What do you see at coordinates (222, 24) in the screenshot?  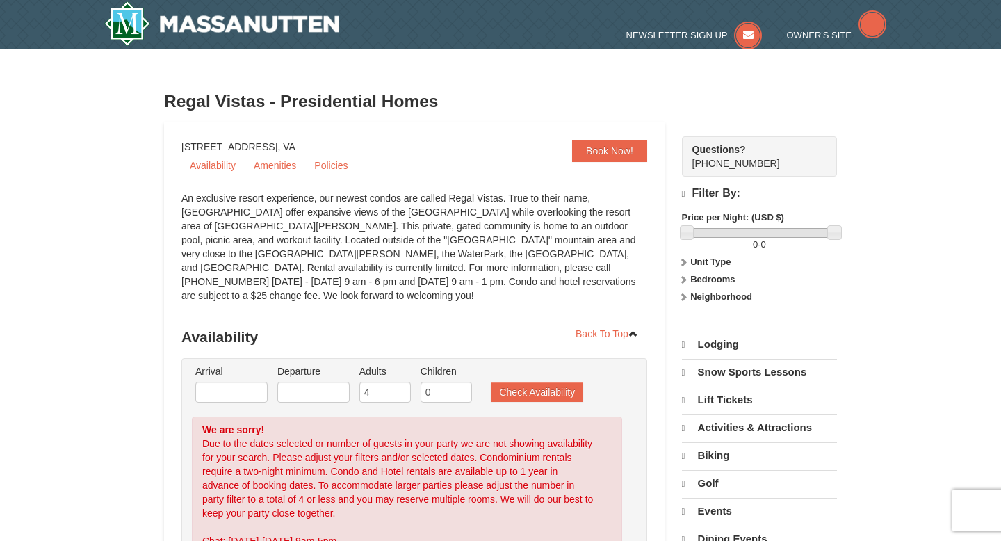 I see `a: Massanutten Resort` at bounding box center [222, 24].